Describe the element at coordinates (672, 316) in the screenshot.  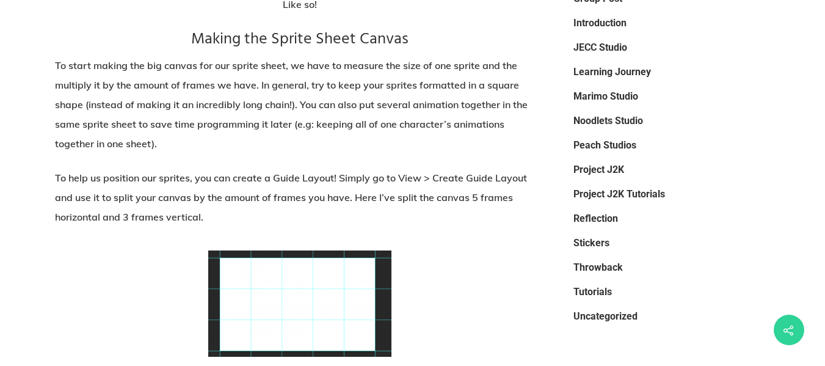
I see `a: Uncategorized` at that location.